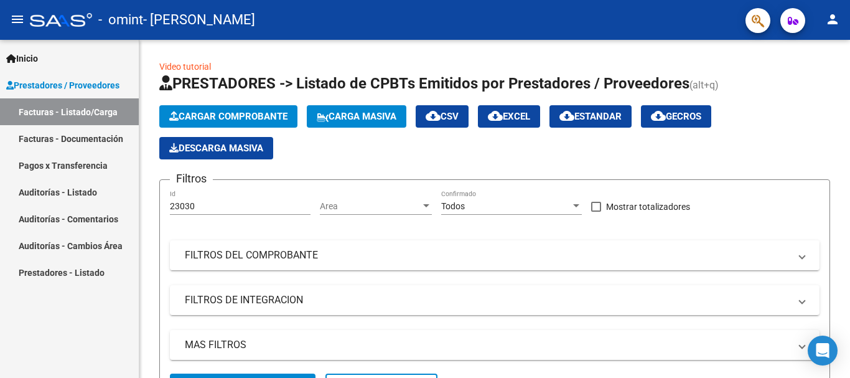 The height and width of the screenshot is (378, 850). Describe the element at coordinates (453, 206) in the screenshot. I see `span: Todos` at that location.